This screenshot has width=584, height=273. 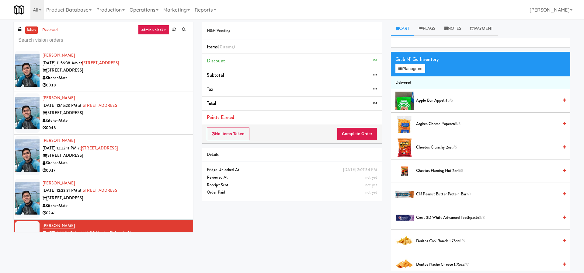 I want to click on div: Grab N' Go Inventory, so click(x=480, y=59).